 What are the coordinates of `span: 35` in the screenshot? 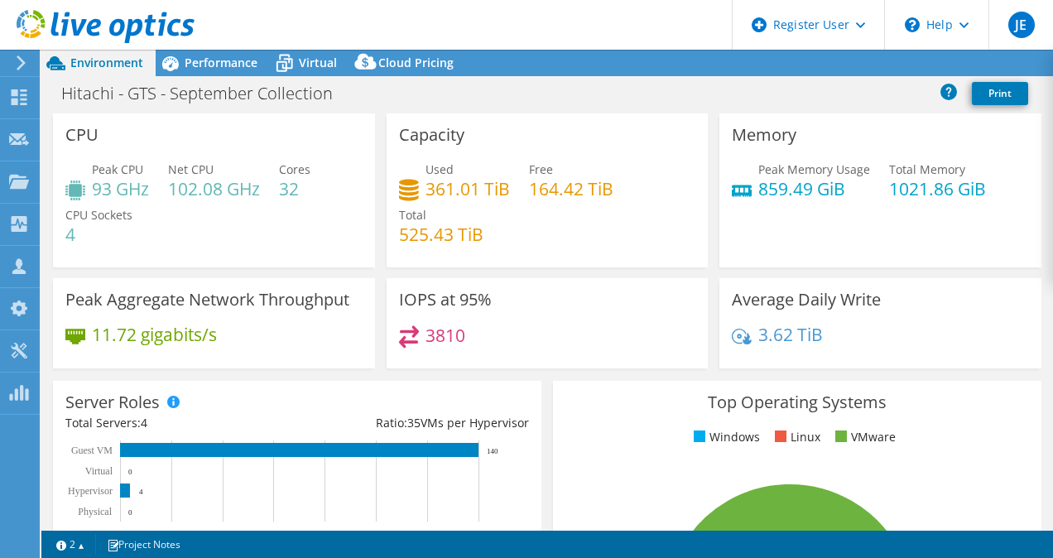 It's located at (414, 422).